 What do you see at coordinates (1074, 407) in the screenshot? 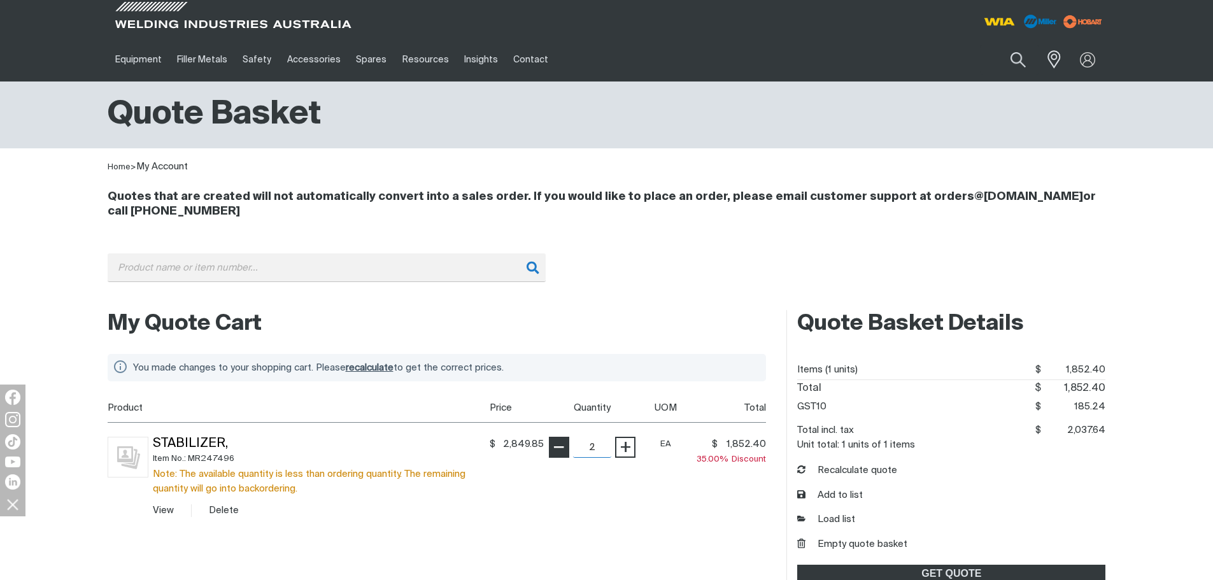
I see `span: 185.24` at bounding box center [1074, 407].